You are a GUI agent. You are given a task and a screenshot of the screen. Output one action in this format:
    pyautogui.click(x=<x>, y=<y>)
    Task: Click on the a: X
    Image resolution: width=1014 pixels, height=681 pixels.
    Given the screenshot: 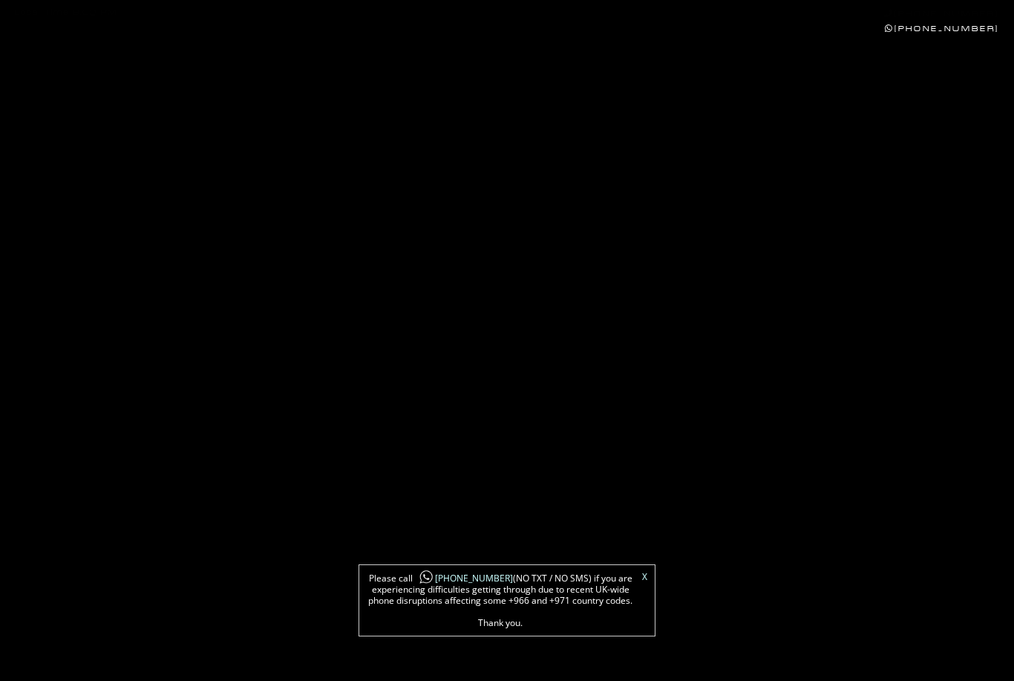 What is the action you would take?
    pyautogui.click(x=644, y=577)
    